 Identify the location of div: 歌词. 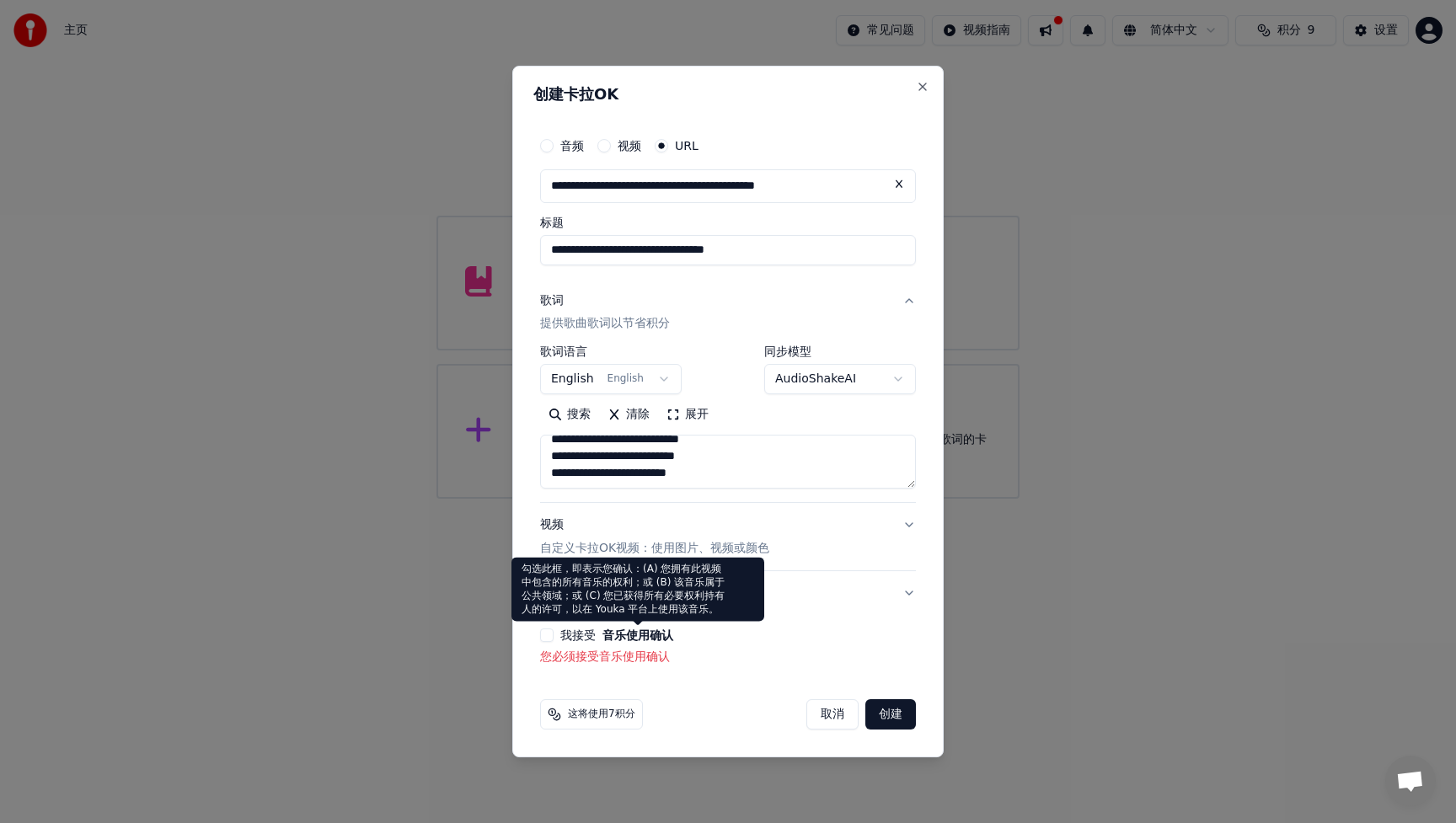
(552, 301).